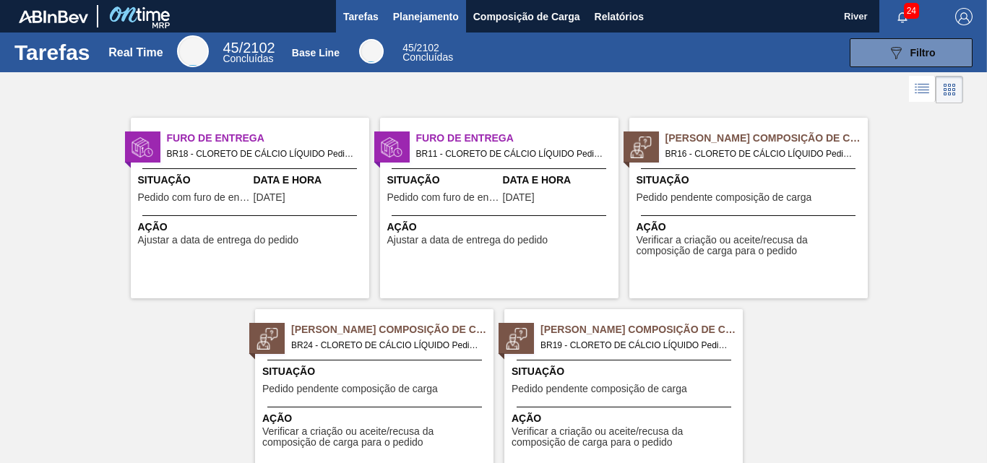 This screenshot has width=987, height=463. What do you see at coordinates (912, 11) in the screenshot?
I see `span: 24` at bounding box center [912, 11].